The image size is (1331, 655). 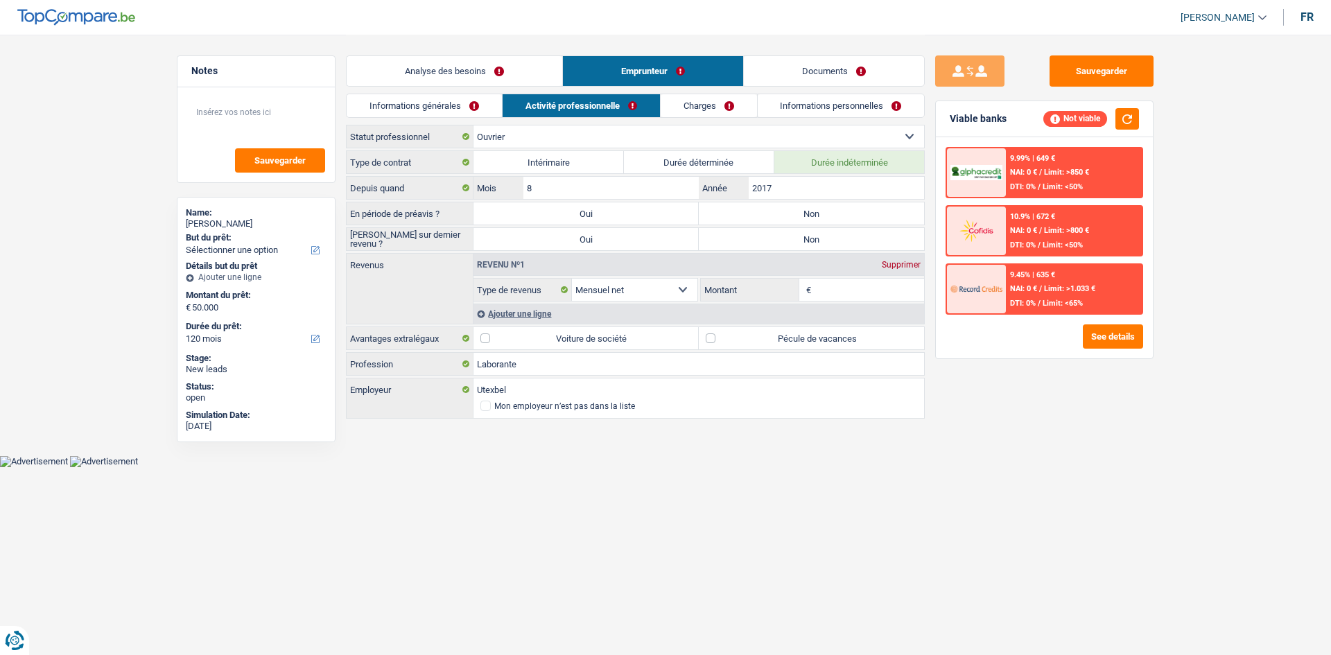 I want to click on label: Employeur, so click(x=410, y=390).